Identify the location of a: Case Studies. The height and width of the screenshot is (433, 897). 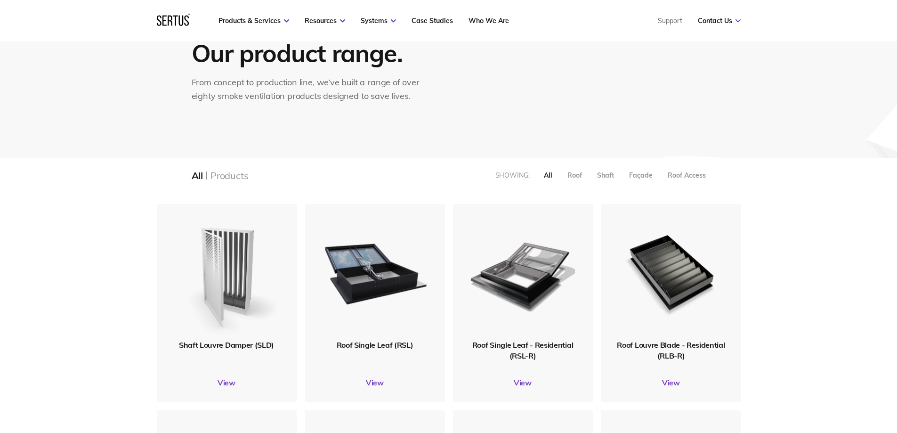
(432, 21).